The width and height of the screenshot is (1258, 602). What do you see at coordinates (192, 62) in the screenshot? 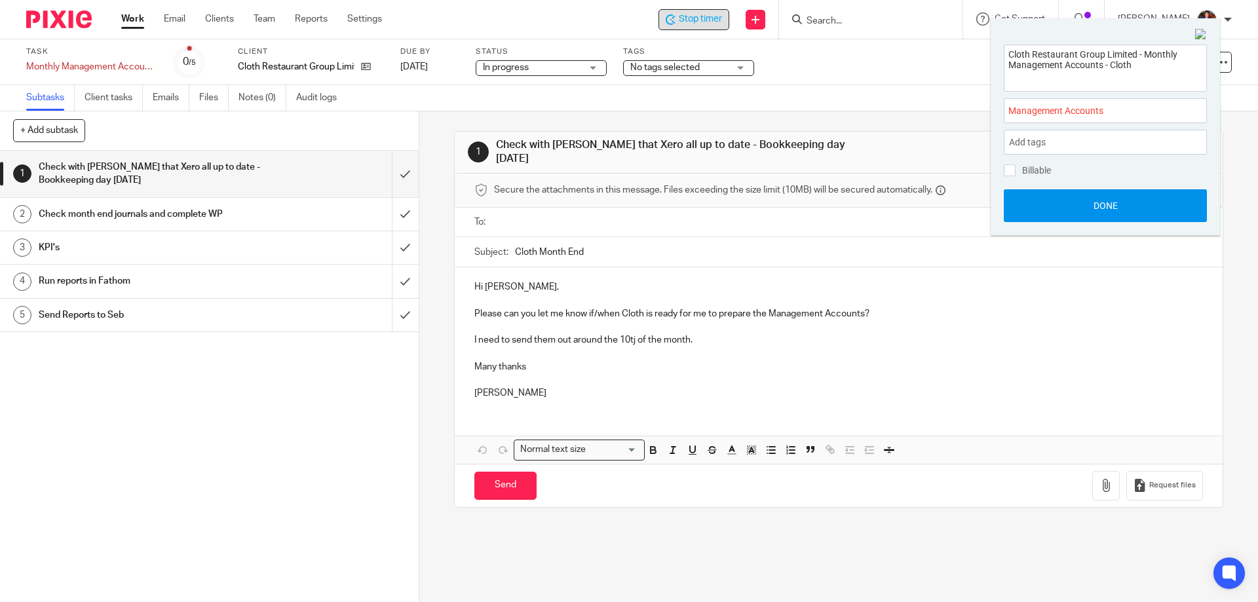
I see `small: /5` at bounding box center [192, 62].